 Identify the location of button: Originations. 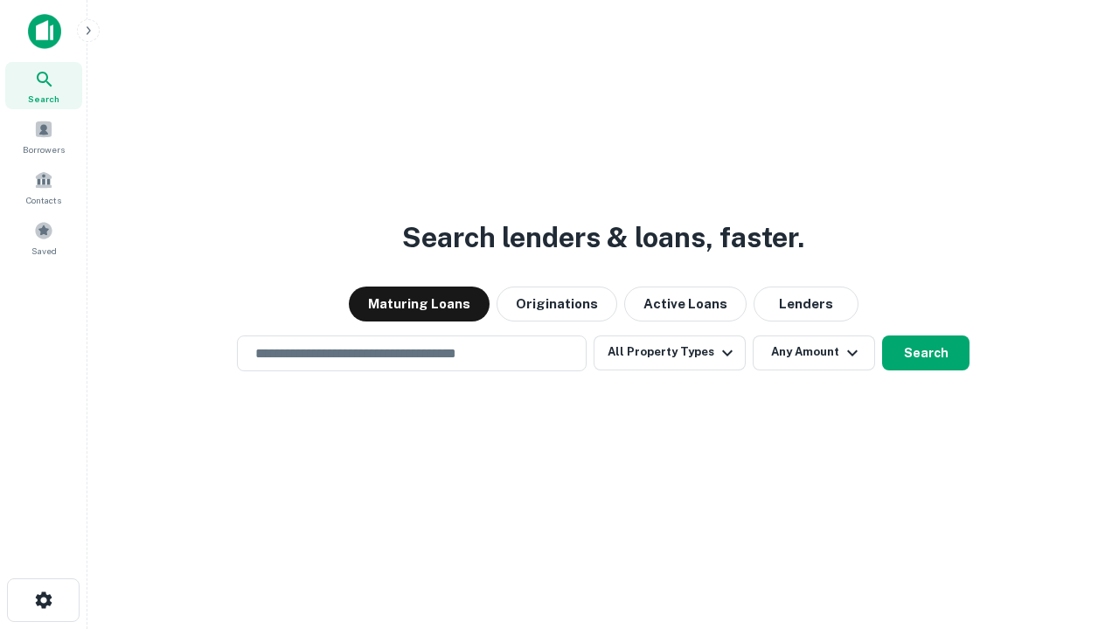
(557, 304).